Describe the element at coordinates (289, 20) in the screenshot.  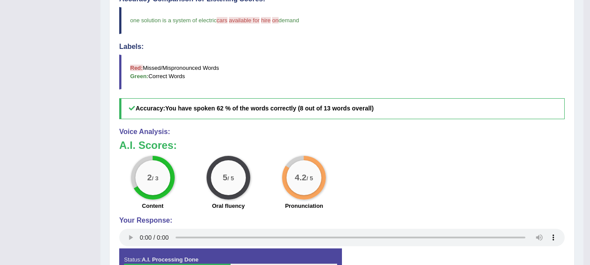
I see `span: demand` at that location.